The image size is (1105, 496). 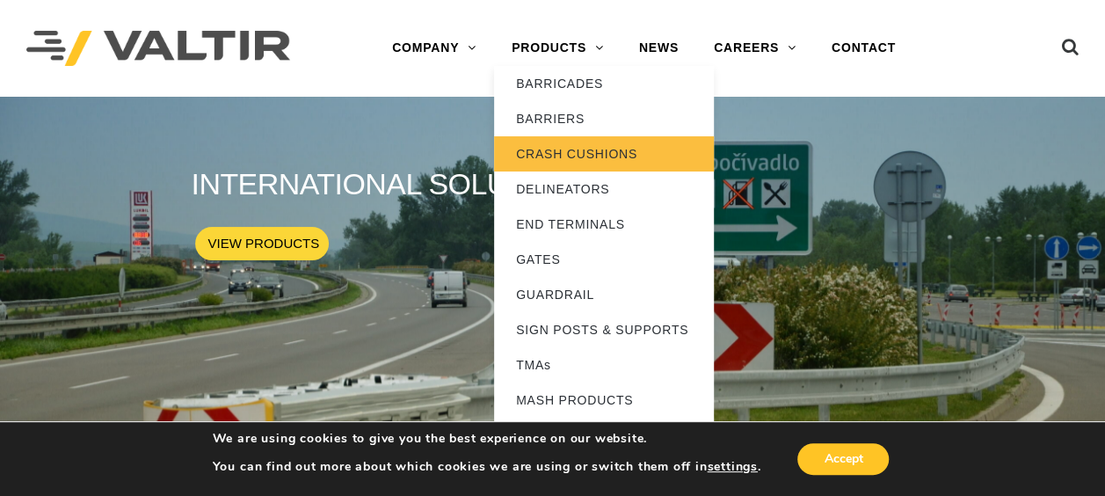 What do you see at coordinates (864, 48) in the screenshot?
I see `a: CONTACT` at bounding box center [864, 48].